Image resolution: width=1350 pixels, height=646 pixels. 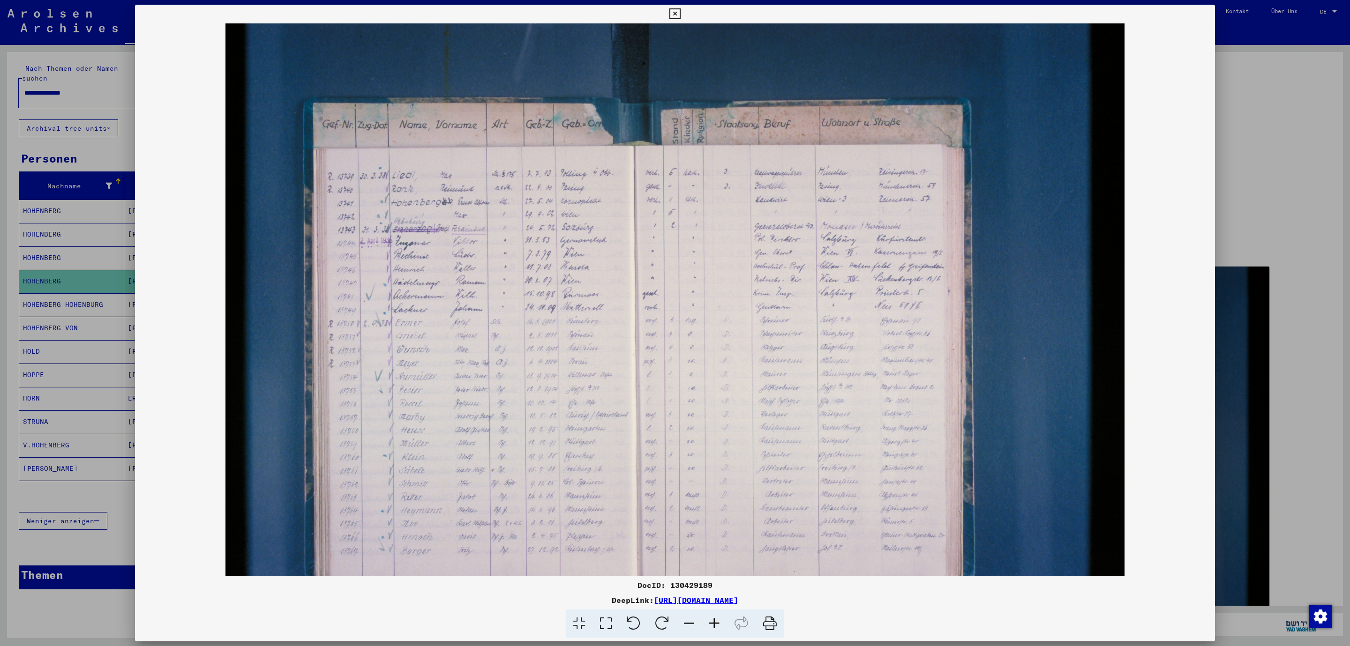 I want to click on img: Zustimmung ändern, so click(x=1320, y=617).